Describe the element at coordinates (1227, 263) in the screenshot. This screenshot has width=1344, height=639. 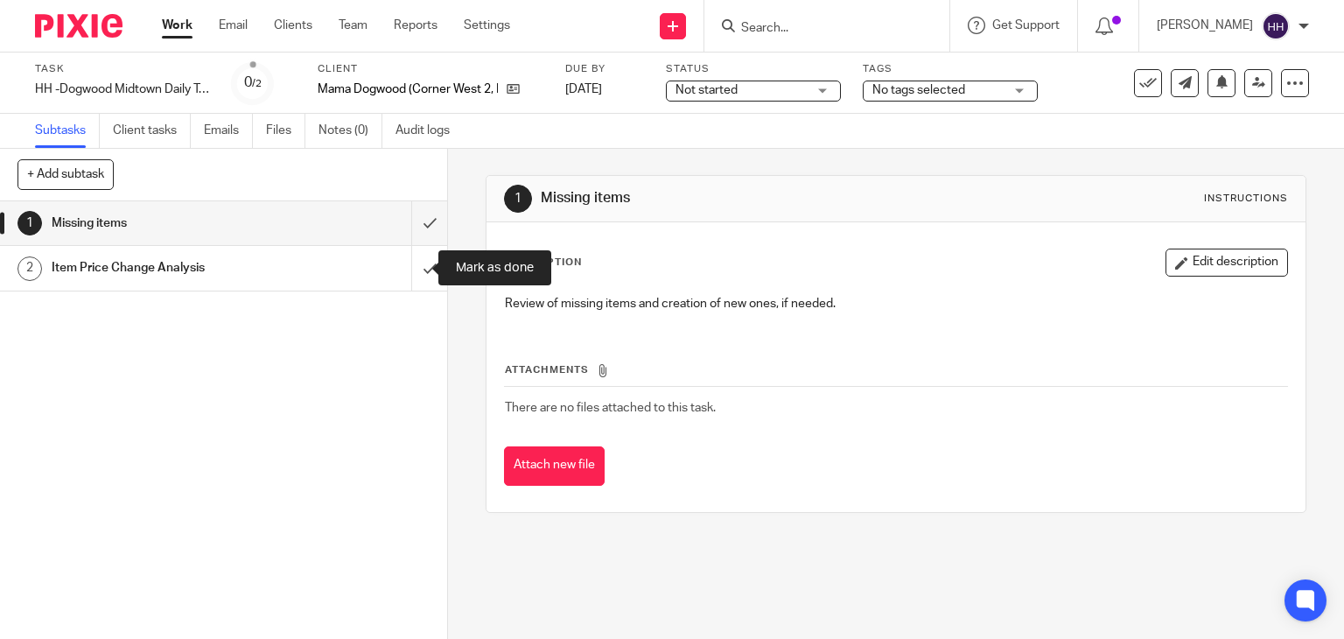
I see `button: Edit description` at that location.